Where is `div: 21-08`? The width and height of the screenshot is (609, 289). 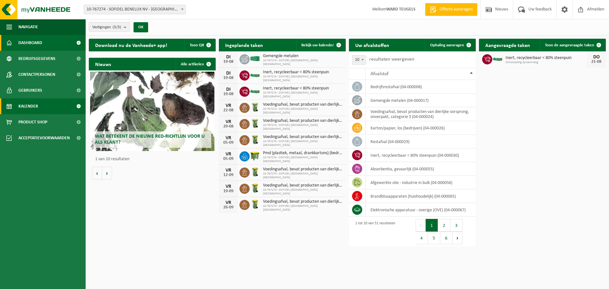 div: 21-08 is located at coordinates (597, 62).